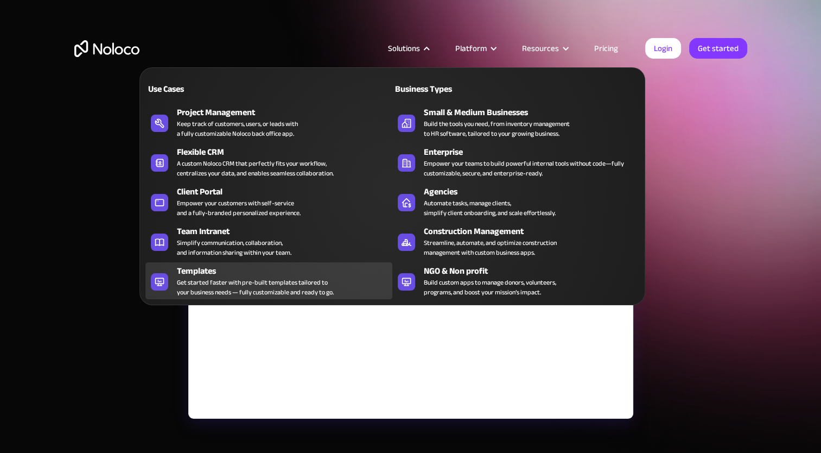 The width and height of the screenshot is (821, 453). I want to click on div: Small & Medium Businesses, so click(534, 112).